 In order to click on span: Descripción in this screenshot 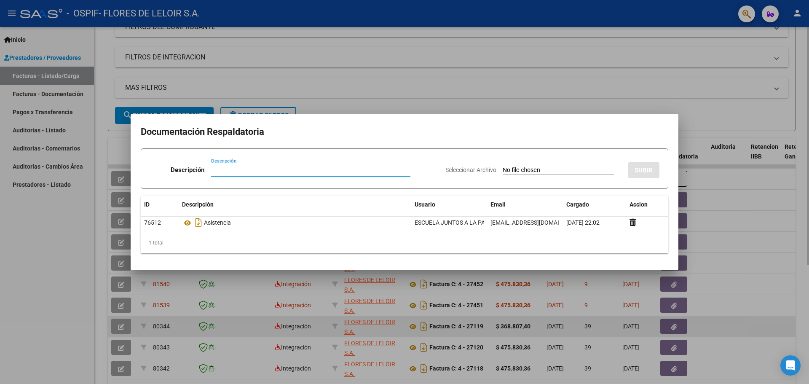, I will do `click(198, 204)`.